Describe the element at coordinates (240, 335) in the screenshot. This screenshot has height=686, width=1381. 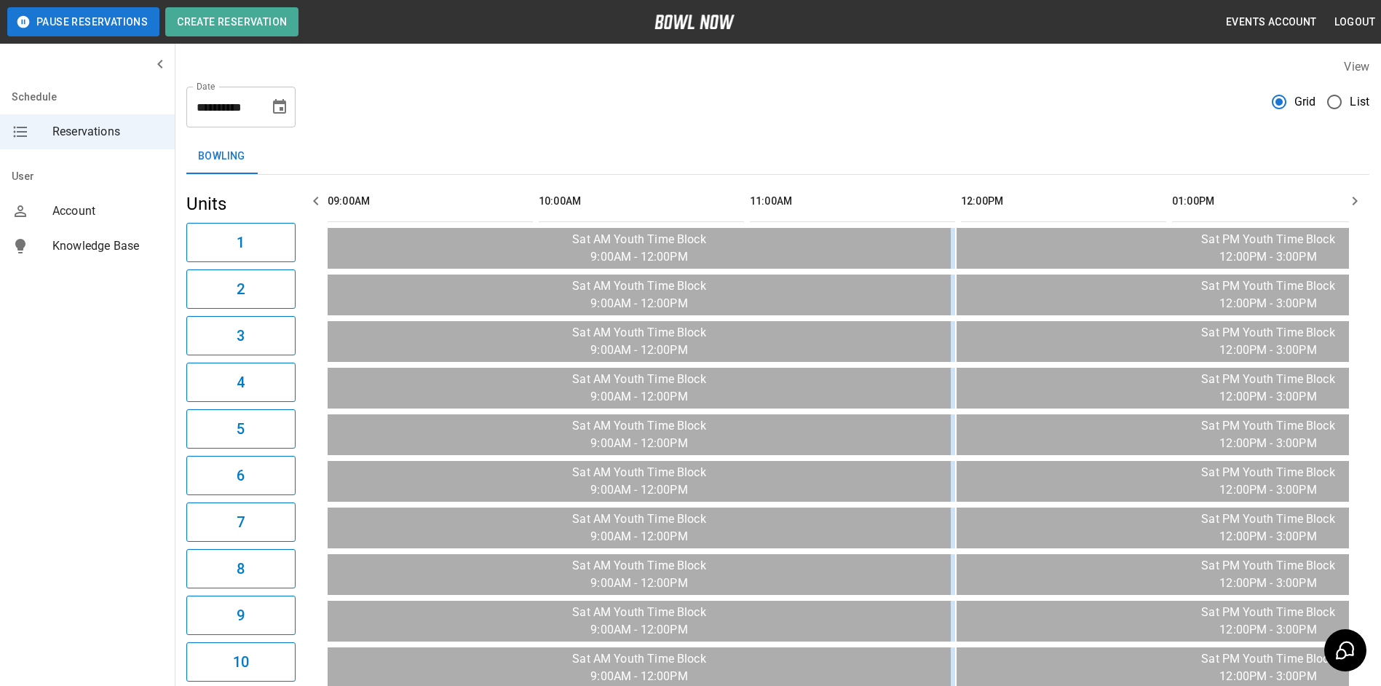
I see `h6: 3` at that location.